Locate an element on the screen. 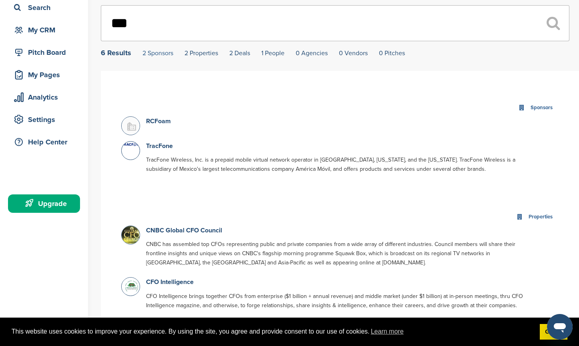 This screenshot has height=346, width=579. a: dismiss cookie message is located at coordinates (553, 332).